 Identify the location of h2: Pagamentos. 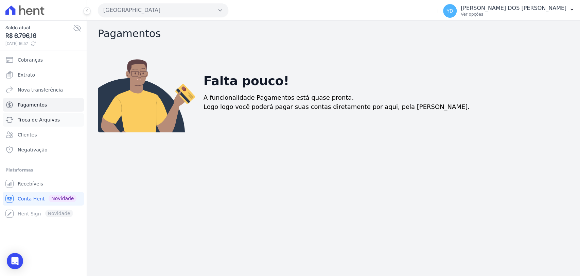
(334, 34).